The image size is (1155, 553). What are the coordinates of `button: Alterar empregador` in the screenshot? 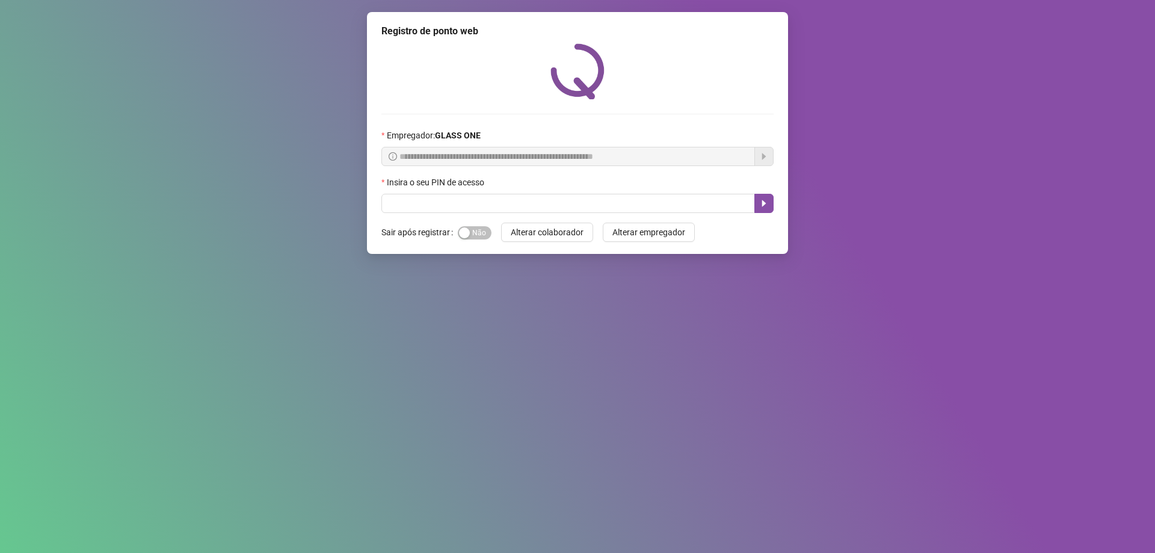 It's located at (649, 232).